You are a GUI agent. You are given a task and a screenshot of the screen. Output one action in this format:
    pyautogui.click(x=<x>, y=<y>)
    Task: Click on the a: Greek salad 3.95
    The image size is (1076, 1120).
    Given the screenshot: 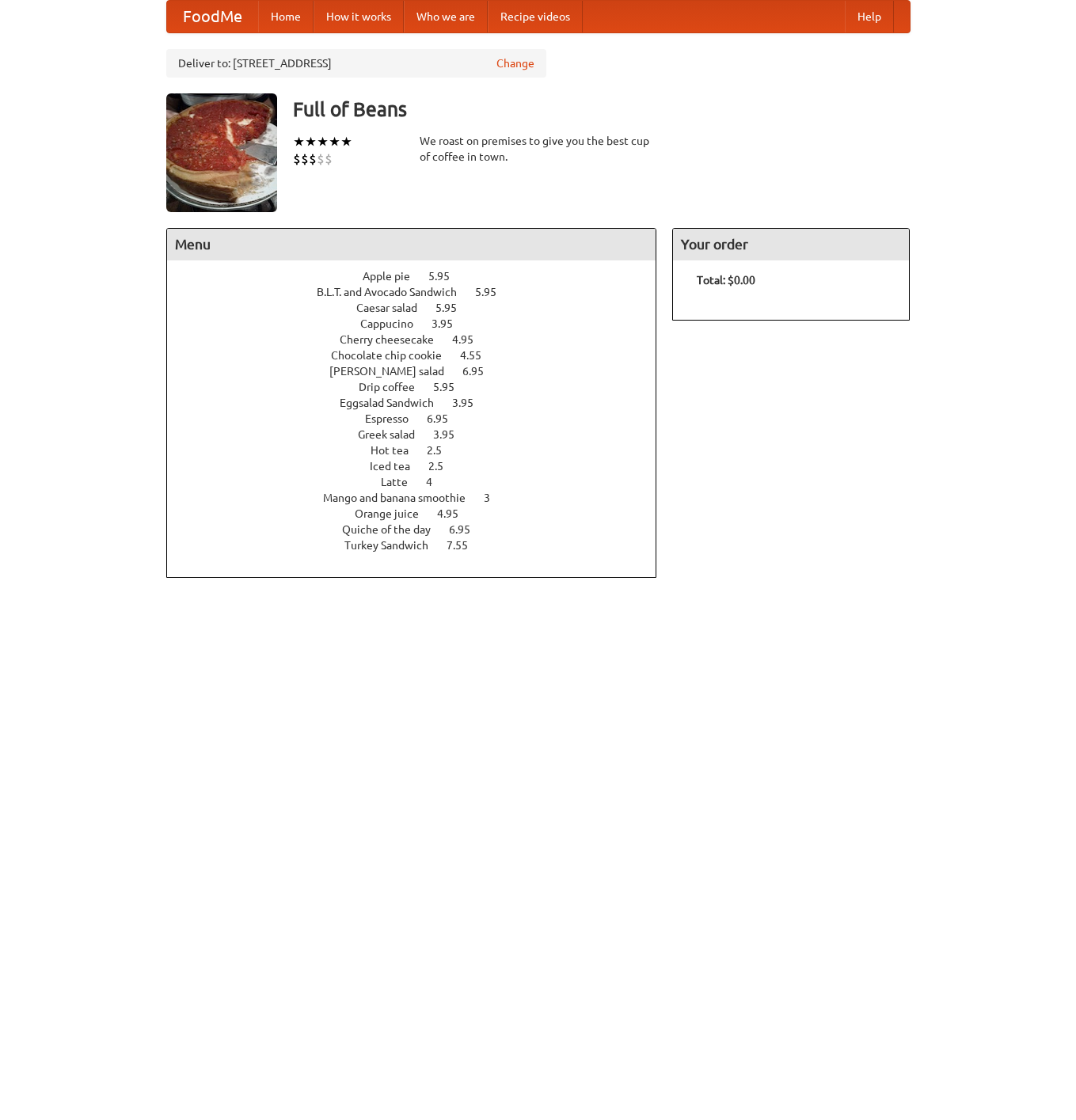 What is the action you would take?
    pyautogui.click(x=420, y=435)
    